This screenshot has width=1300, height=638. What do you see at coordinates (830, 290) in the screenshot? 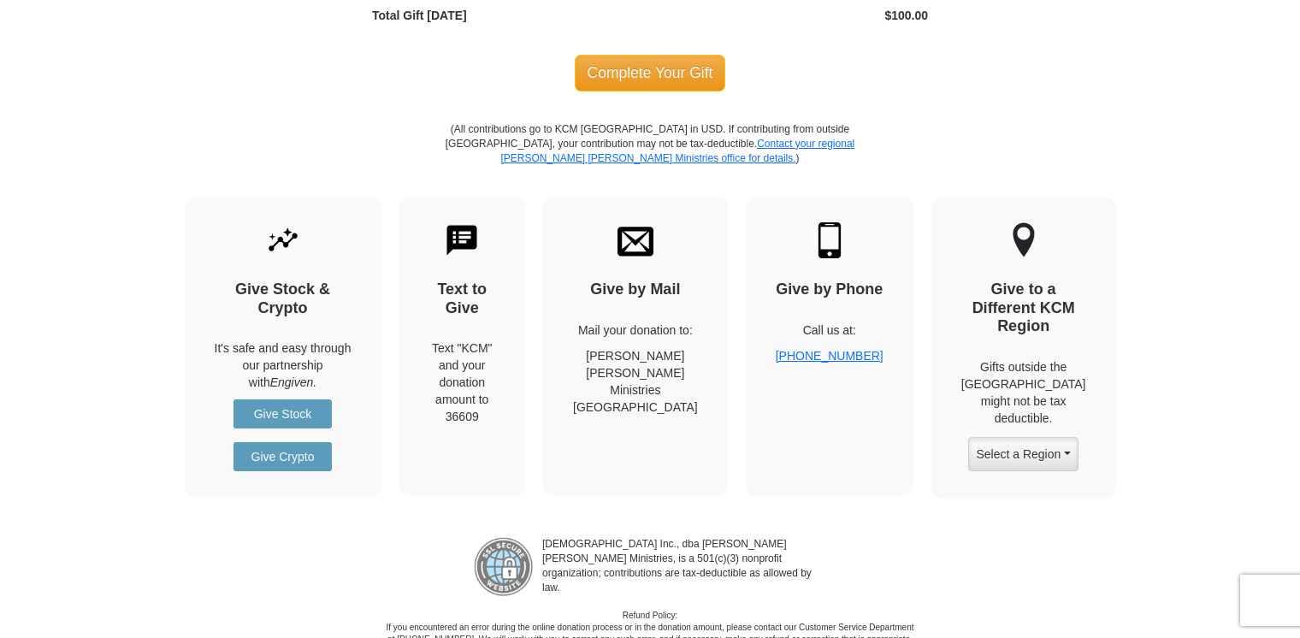
I see `h4: Give by Phone` at bounding box center [830, 290].